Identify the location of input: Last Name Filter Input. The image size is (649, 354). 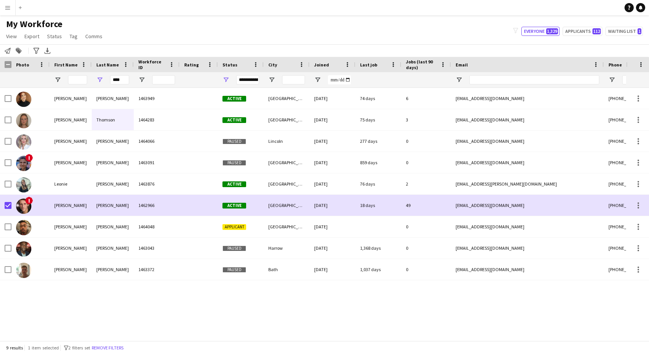
(120, 80).